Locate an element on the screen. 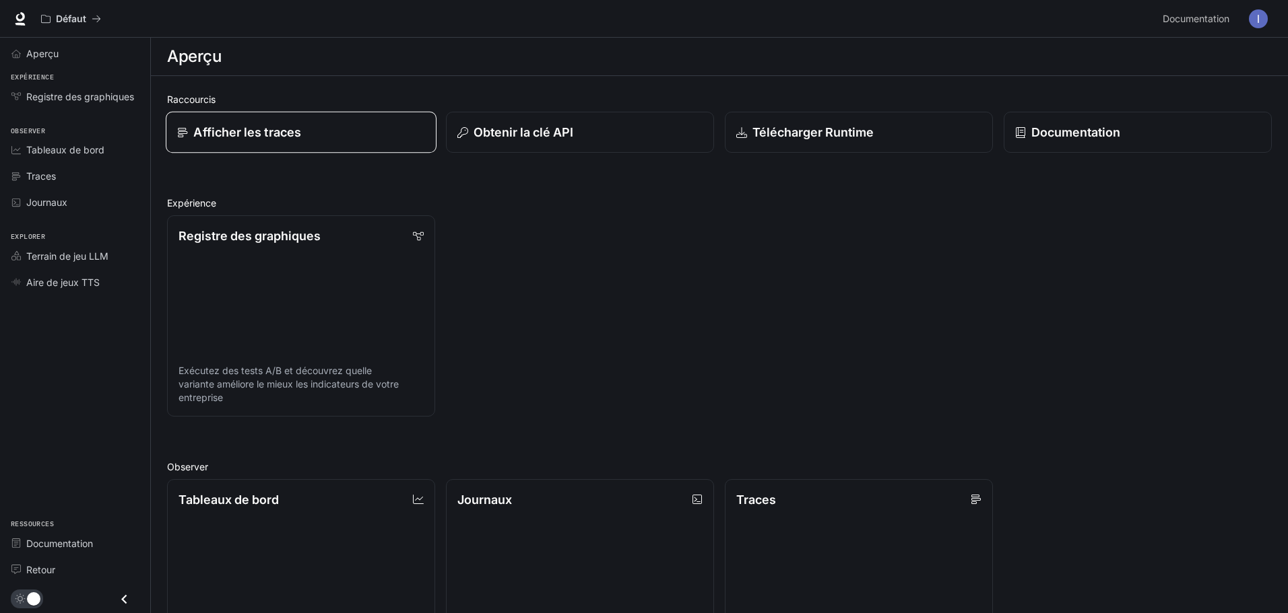 This screenshot has width=1288, height=613. button: Fermer le tiroir is located at coordinates (124, 599).